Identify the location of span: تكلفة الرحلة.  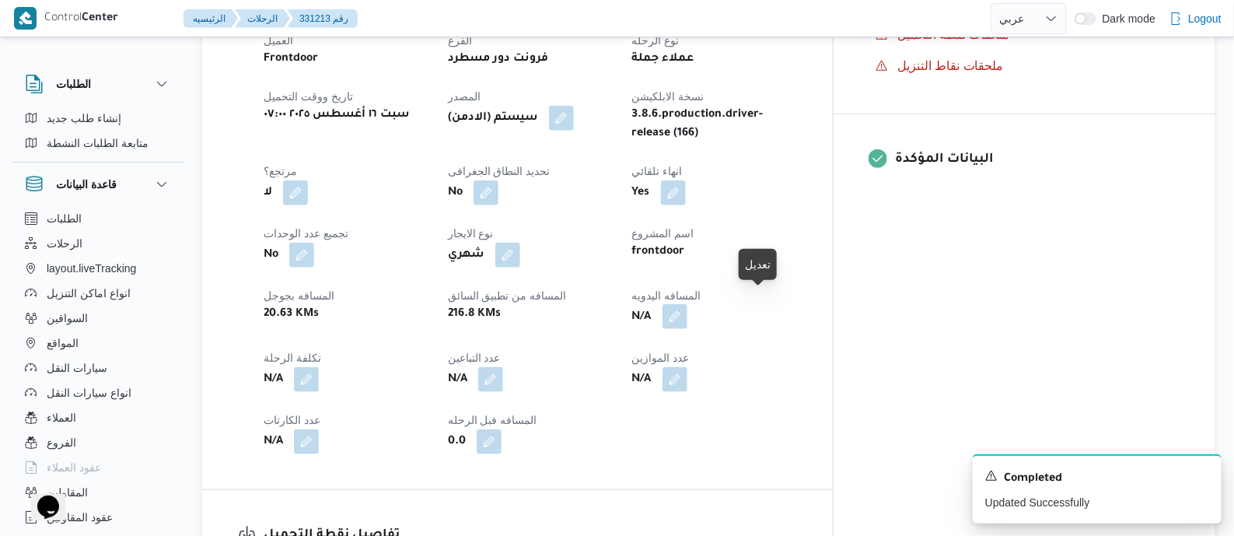
(292, 358).